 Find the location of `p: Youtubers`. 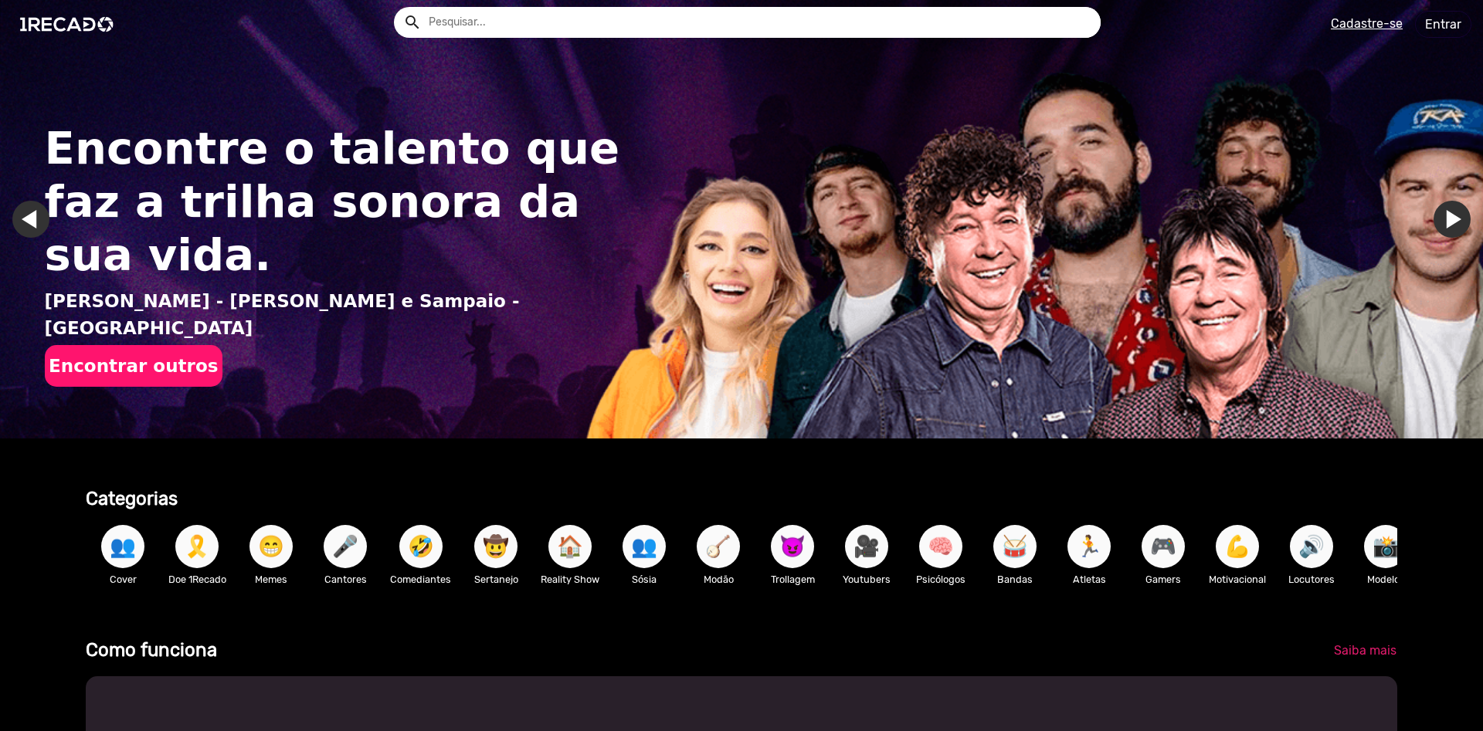

p: Youtubers is located at coordinates (867, 579).